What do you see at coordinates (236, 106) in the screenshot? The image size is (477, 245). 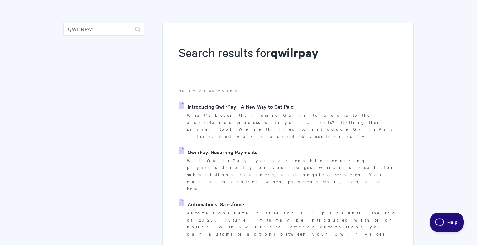 I see `a: Introducing QwilrPay - A New Way to Get Paid` at bounding box center [236, 106].